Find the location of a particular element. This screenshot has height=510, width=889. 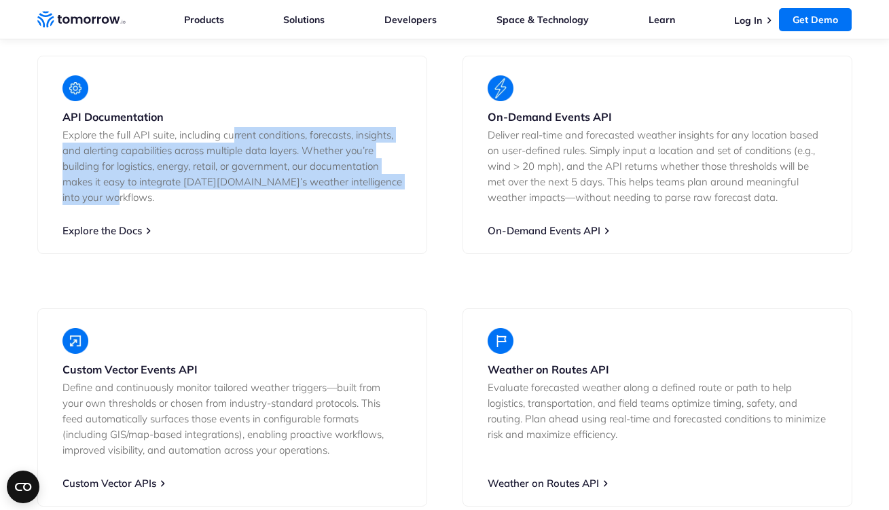

strong: Weather on Routes API is located at coordinates (548, 370).